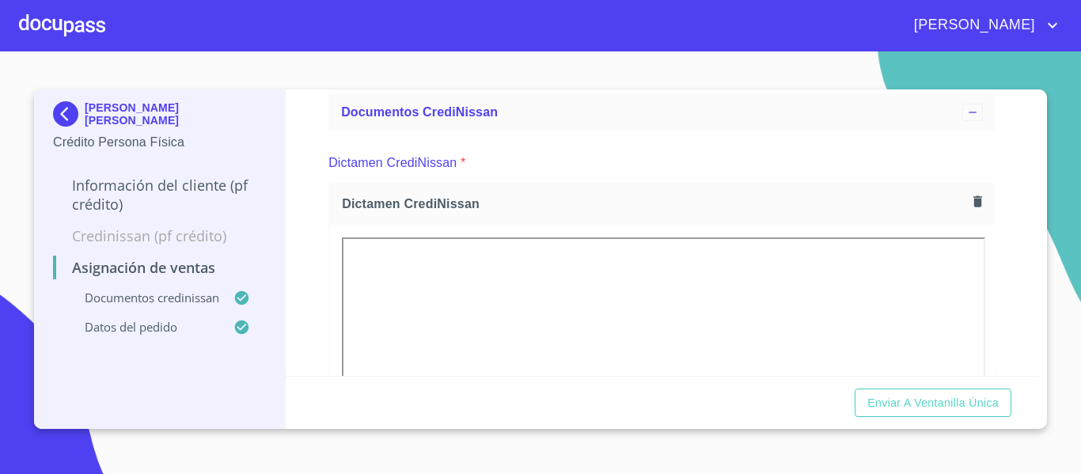 The image size is (1081, 474). Describe the element at coordinates (159, 142) in the screenshot. I see `p: Crédito Persona Física` at that location.